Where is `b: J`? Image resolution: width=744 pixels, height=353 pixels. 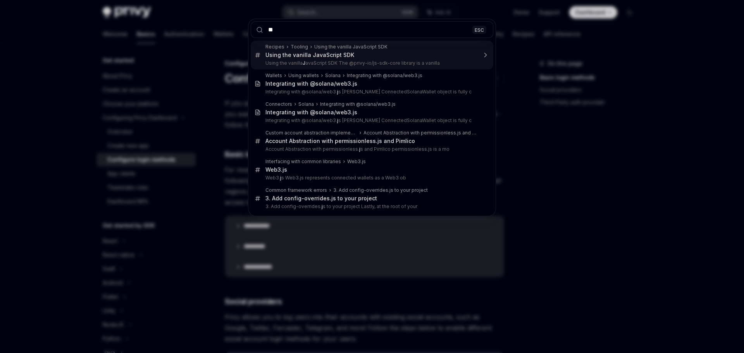
b: J is located at coordinates (304, 63).